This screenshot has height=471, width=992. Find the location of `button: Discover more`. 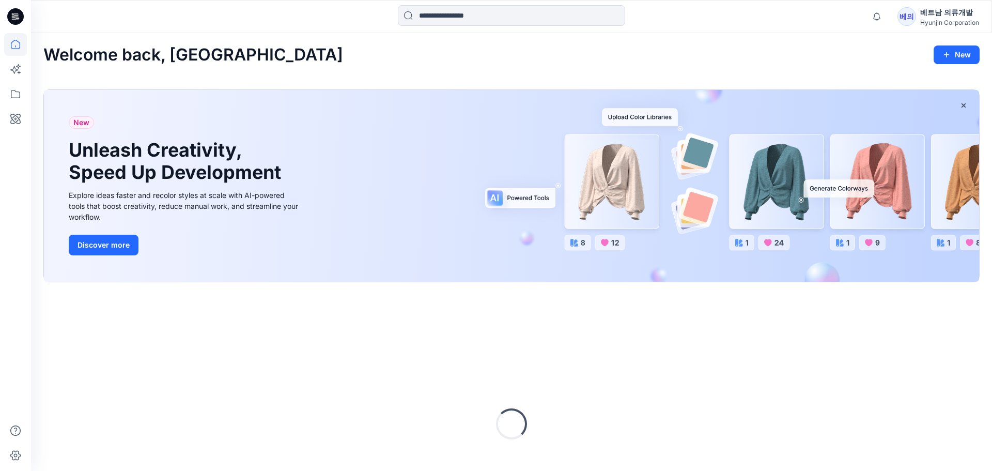

button: Discover more is located at coordinates (103, 245).